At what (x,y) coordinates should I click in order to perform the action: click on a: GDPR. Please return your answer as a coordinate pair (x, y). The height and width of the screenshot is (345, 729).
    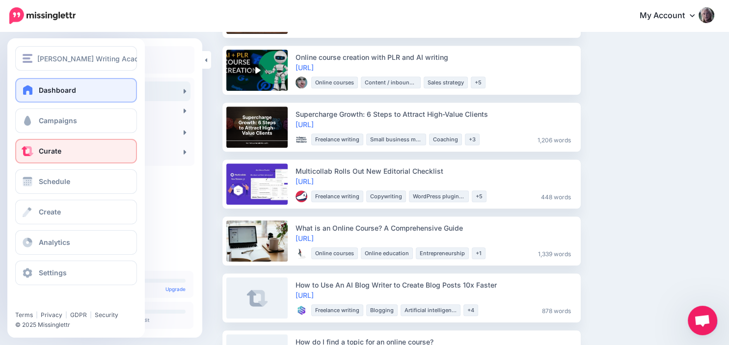
    Looking at the image, I should click on (79, 315).